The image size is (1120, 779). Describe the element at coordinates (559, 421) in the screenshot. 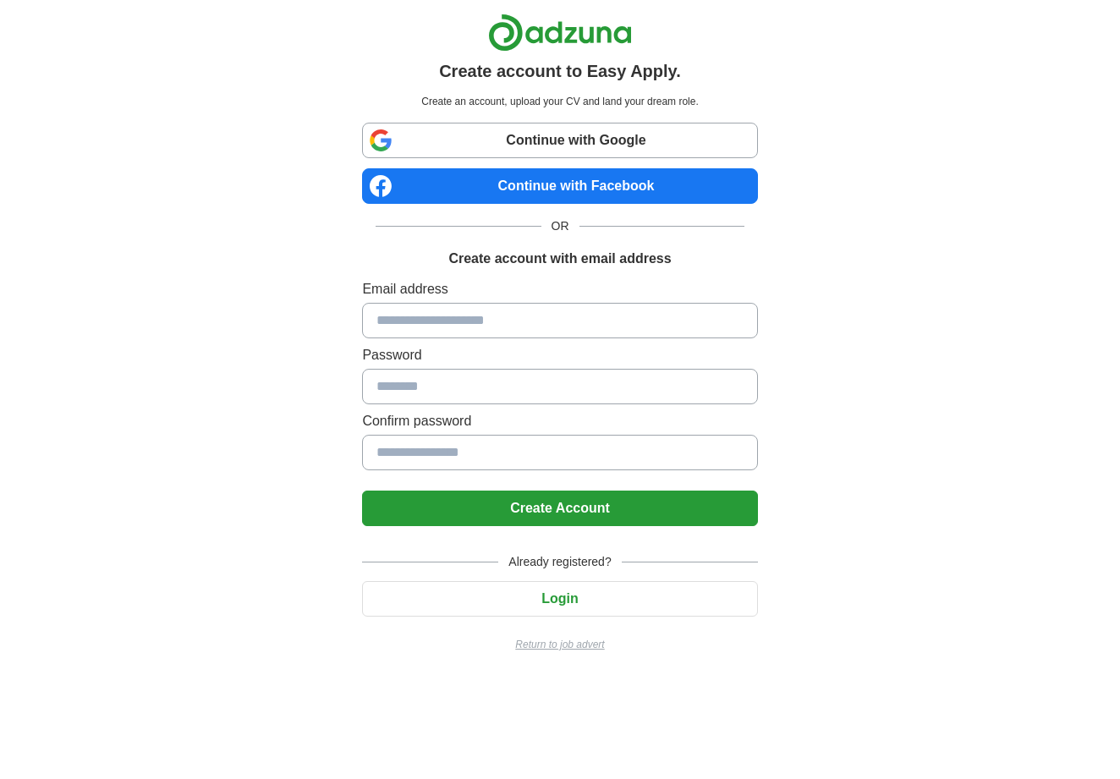

I see `label: Confirm password` at that location.